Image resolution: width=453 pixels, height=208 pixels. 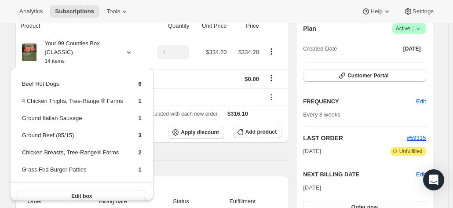 What do you see at coordinates (78, 52) in the screenshot?
I see `div: Your 99 Counties Box (CLASSIC)` at bounding box center [78, 52].